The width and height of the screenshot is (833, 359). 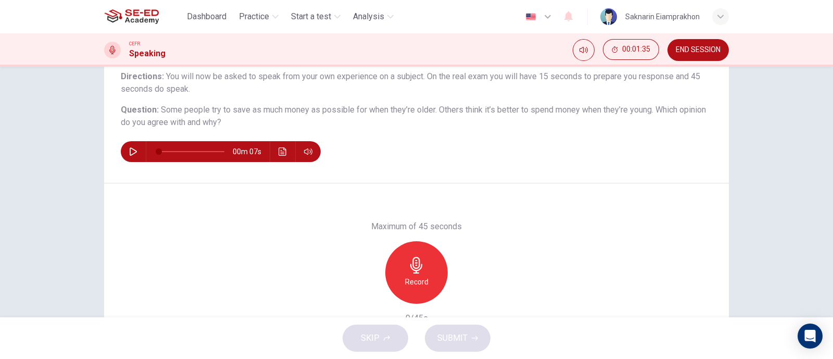 What do you see at coordinates (416, 318) in the screenshot?
I see `h6: 0/45s` at bounding box center [416, 318].